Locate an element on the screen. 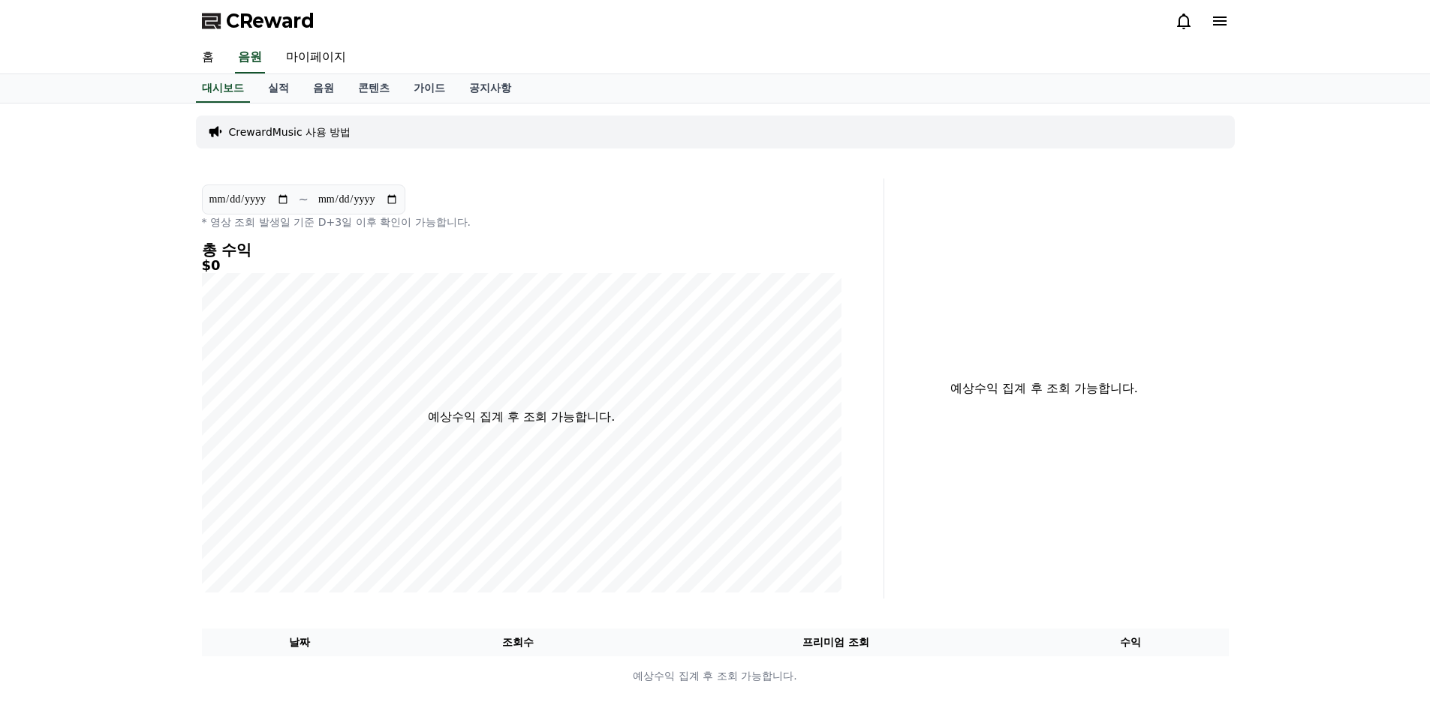 This screenshot has width=1430, height=702. a: CrewardMusic 사용 방법 is located at coordinates (290, 132).